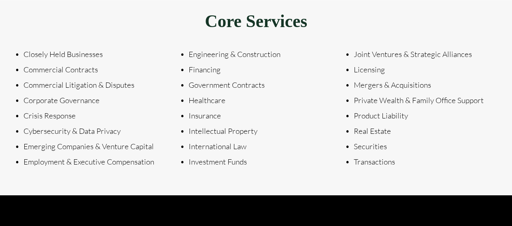  I want to click on p: Real Estate, so click(425, 131).